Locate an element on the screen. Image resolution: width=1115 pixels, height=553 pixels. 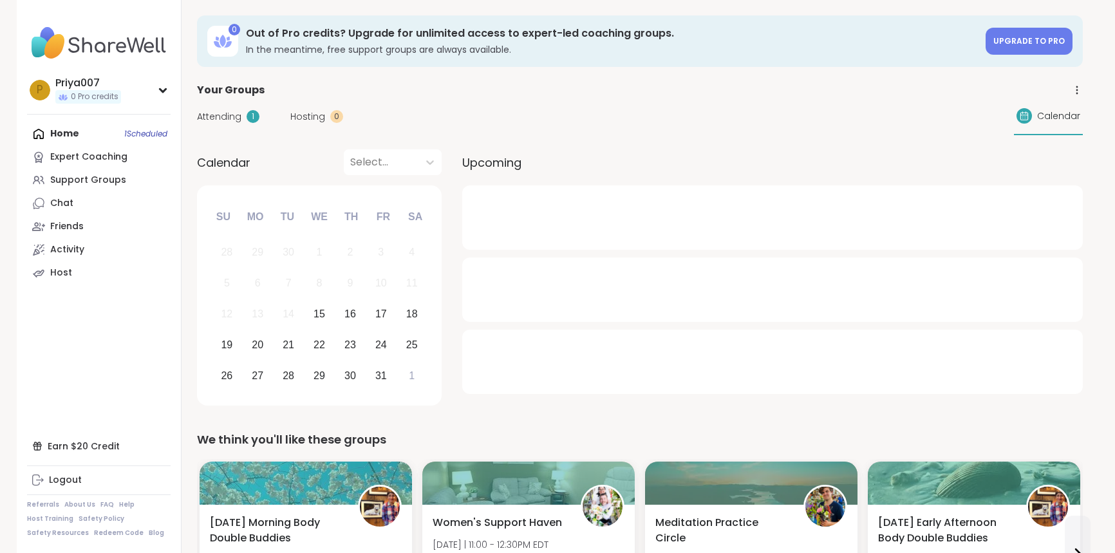
div: Priya007 is located at coordinates (88, 83).